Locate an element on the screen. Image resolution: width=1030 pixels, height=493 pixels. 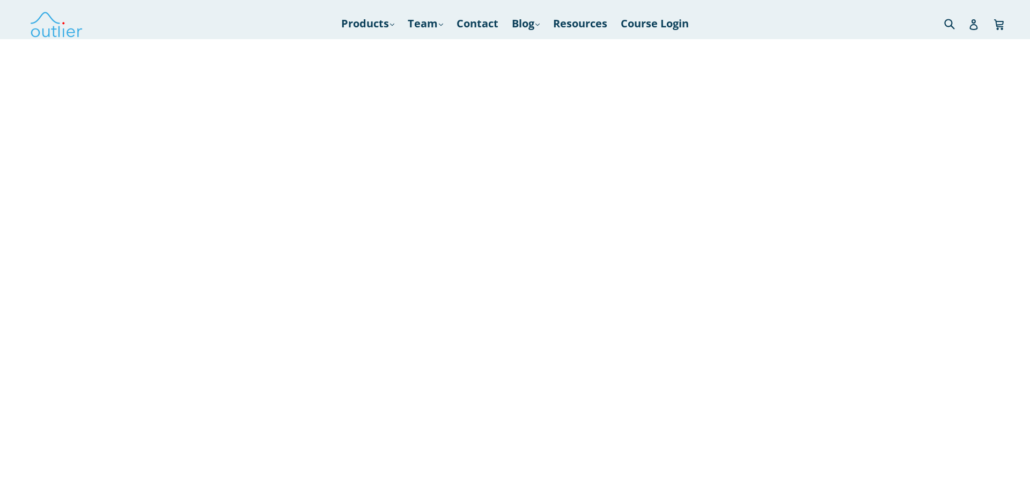
a: Team is located at coordinates (426, 24).